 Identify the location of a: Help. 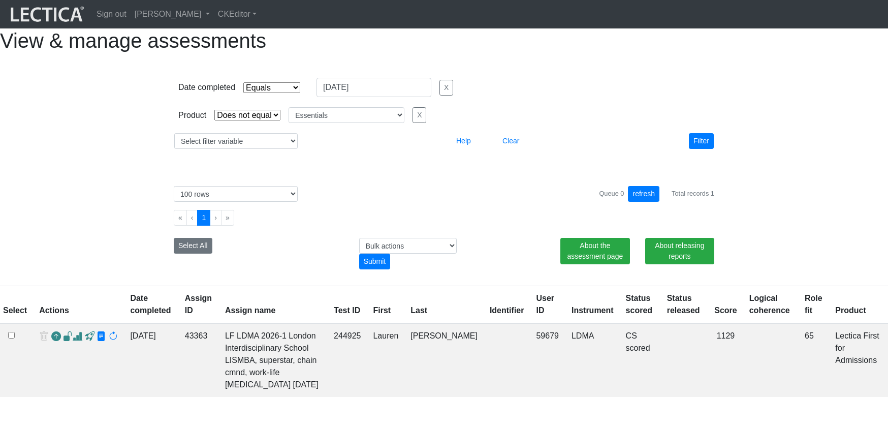
(463, 140).